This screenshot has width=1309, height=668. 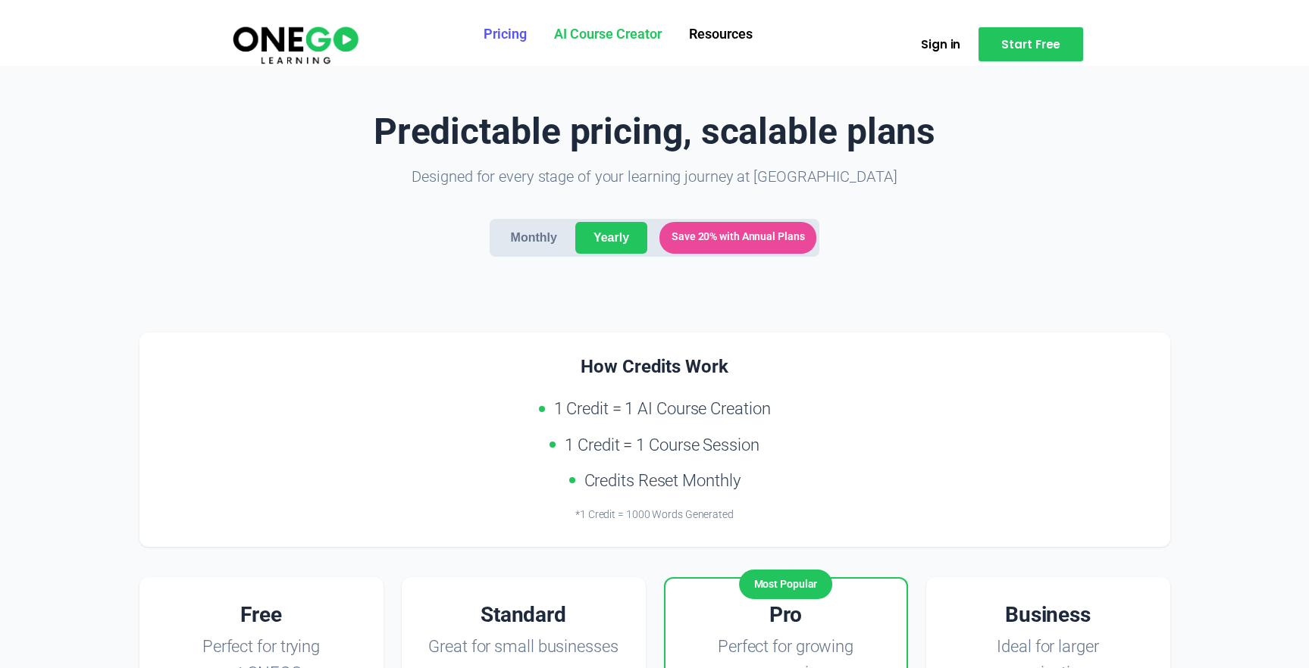 What do you see at coordinates (786, 615) in the screenshot?
I see `h3: Pro` at bounding box center [786, 615].